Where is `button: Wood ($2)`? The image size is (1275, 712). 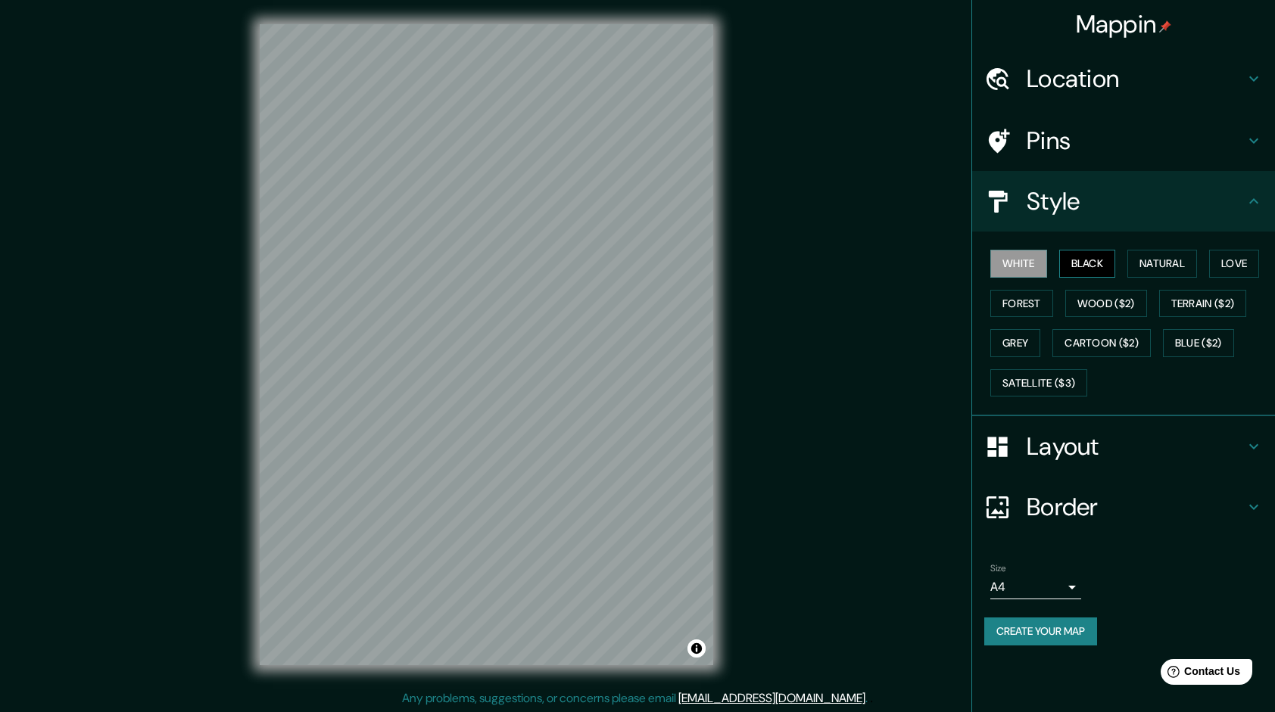
button: Wood ($2) is located at coordinates (1106, 304).